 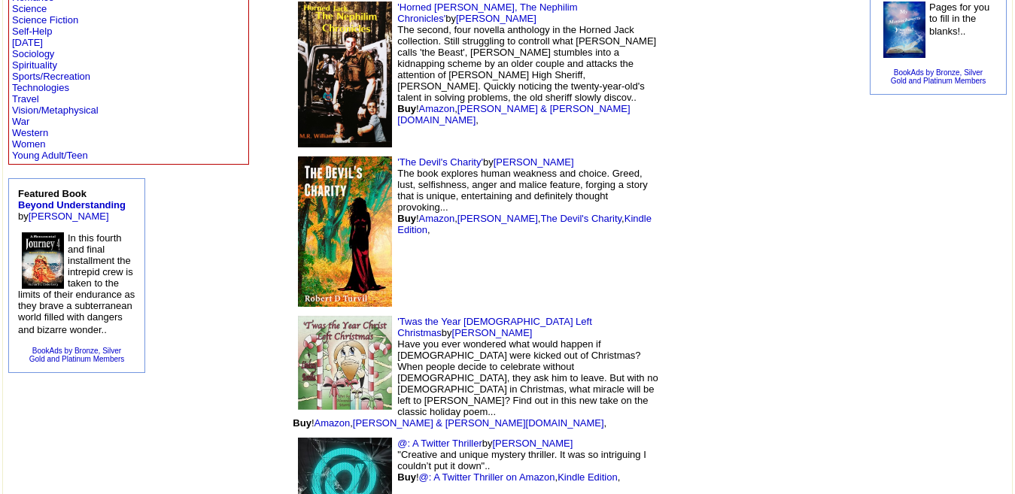 What do you see at coordinates (43, 260) in the screenshot?
I see `img: 45800.jpg` at bounding box center [43, 260].